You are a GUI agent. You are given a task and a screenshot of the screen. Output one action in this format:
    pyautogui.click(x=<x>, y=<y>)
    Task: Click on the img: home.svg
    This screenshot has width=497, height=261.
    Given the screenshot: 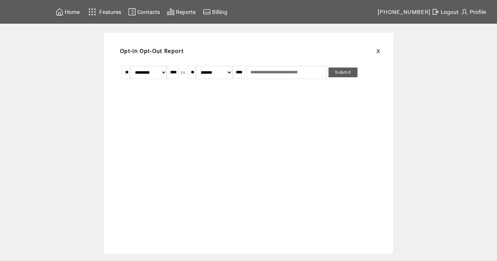 What is the action you would take?
    pyautogui.click(x=60, y=12)
    